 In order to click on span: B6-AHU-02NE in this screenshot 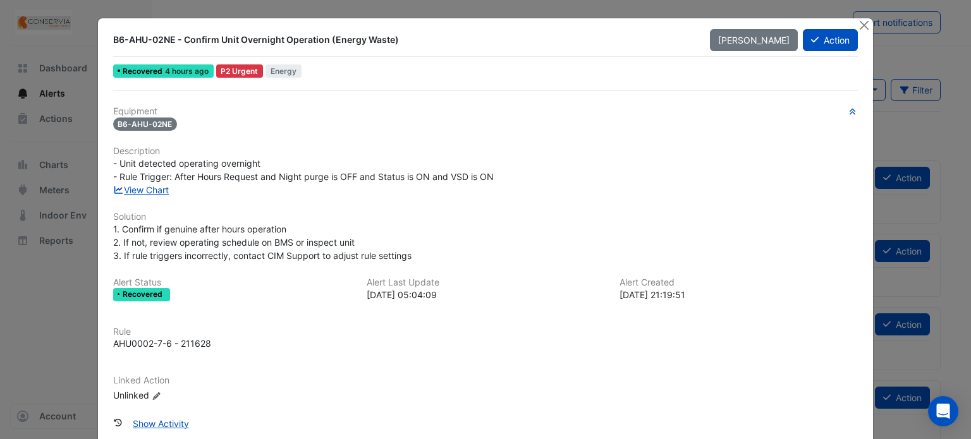, I will do `click(145, 124)`.